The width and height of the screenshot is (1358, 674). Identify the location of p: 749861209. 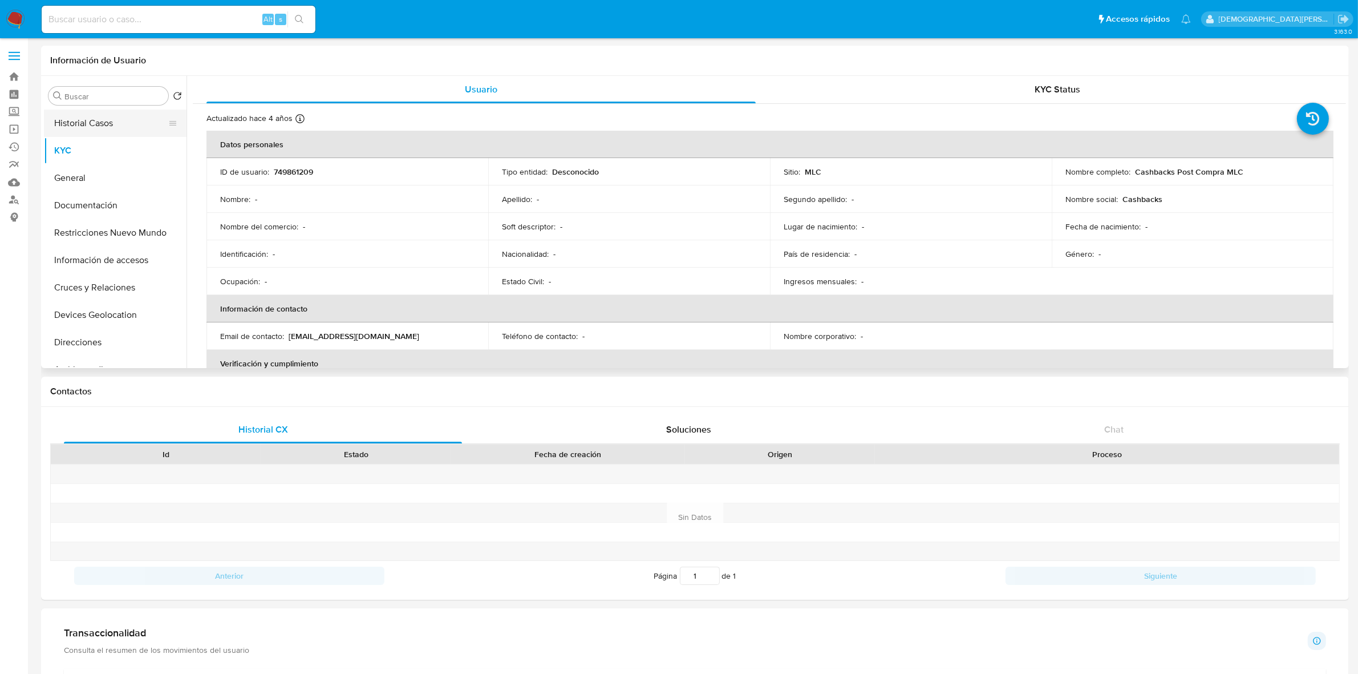
(293, 172).